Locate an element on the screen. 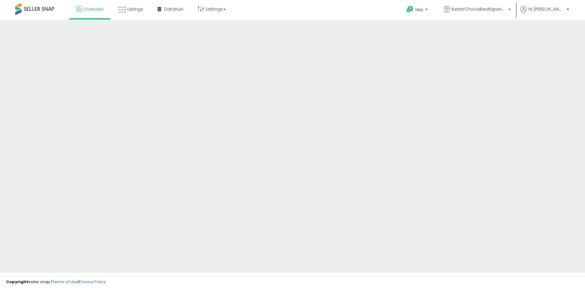 This screenshot has width=585, height=288. span: Listings is located at coordinates (135, 9).